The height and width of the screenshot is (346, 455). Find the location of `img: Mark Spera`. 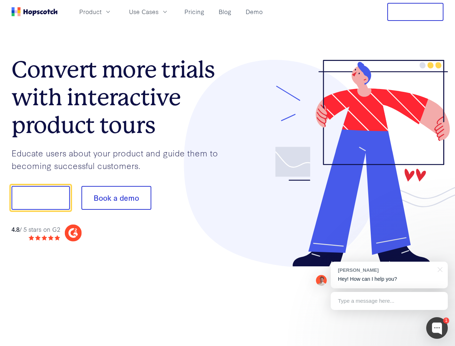

img: Mark Spera is located at coordinates (321, 280).